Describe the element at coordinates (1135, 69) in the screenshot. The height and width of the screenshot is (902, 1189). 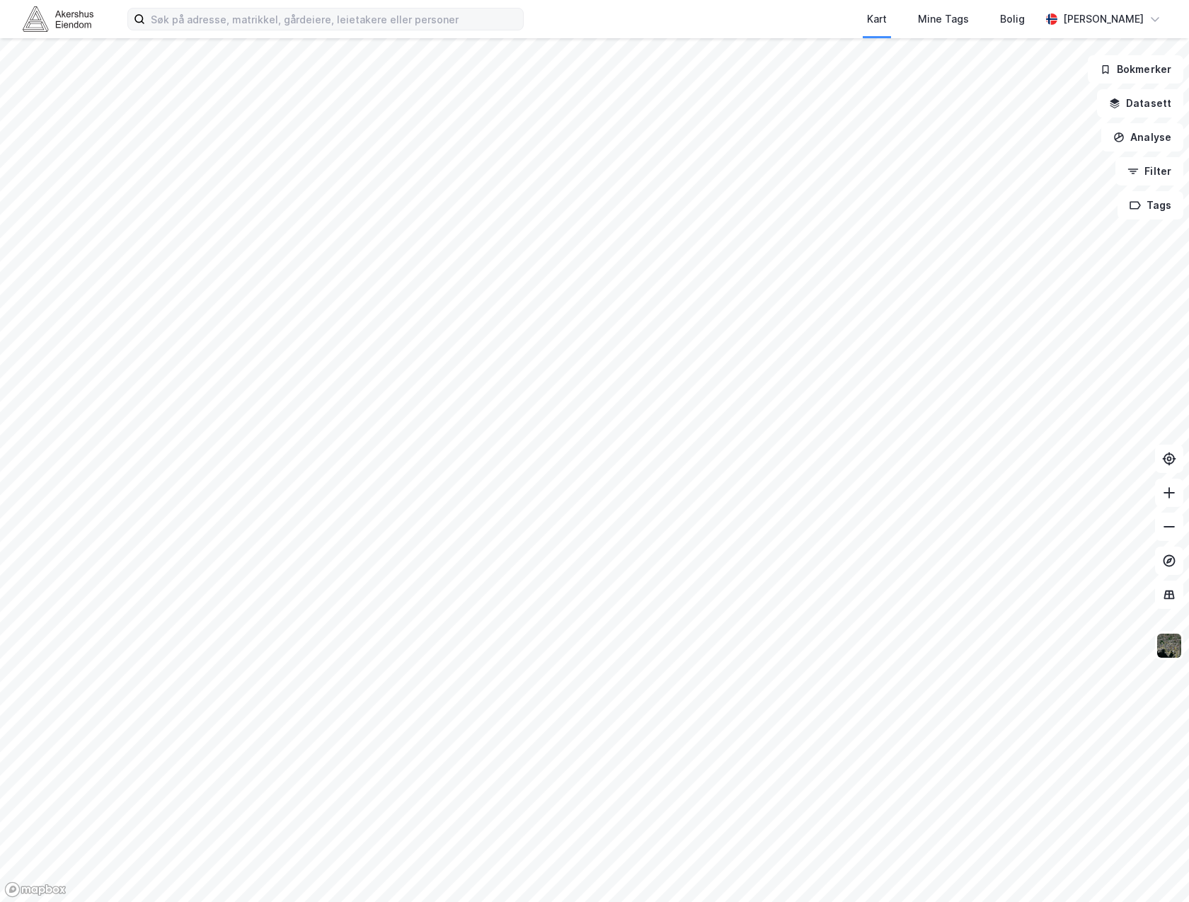
I see `button: Bokmerker` at that location.